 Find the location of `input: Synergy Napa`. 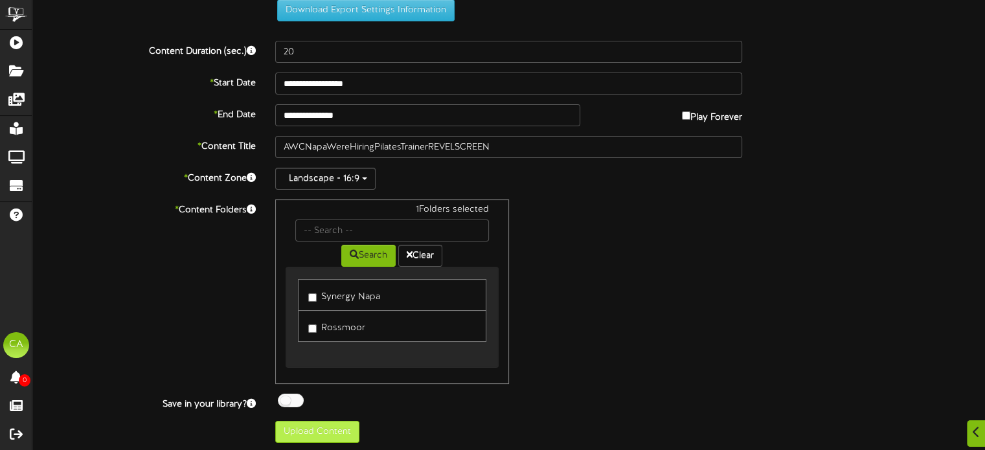

input: Synergy Napa is located at coordinates (312, 297).